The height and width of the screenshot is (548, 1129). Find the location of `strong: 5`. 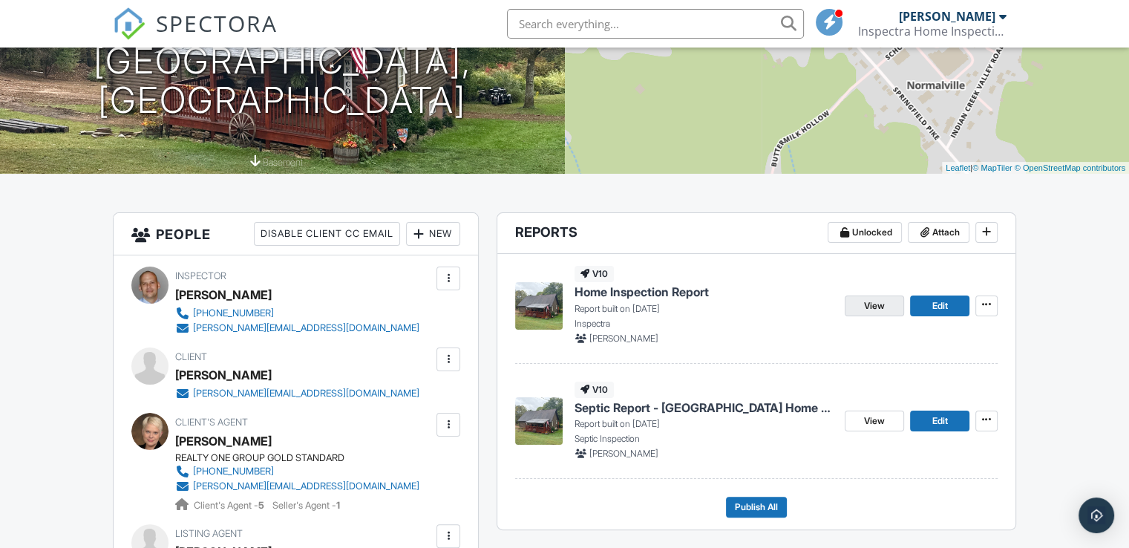

strong: 5 is located at coordinates (261, 505).